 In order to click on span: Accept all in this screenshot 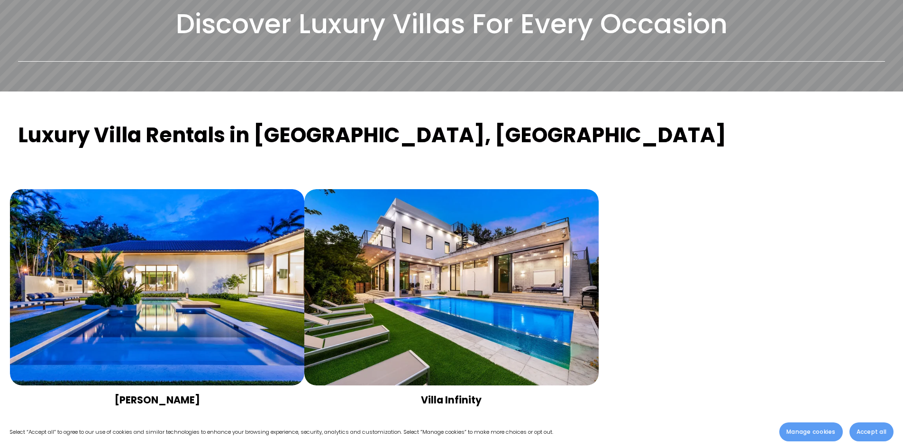, I will do `click(871, 432)`.